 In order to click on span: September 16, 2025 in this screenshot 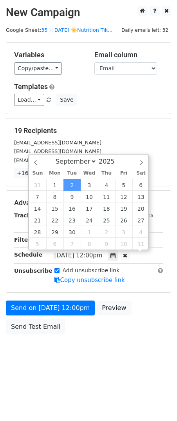, I will do `click(72, 208)`.